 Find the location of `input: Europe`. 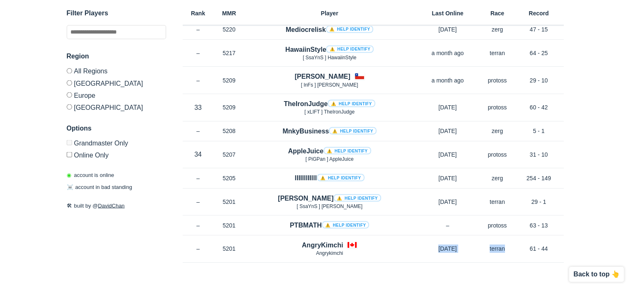

input: Europe is located at coordinates (69, 94).